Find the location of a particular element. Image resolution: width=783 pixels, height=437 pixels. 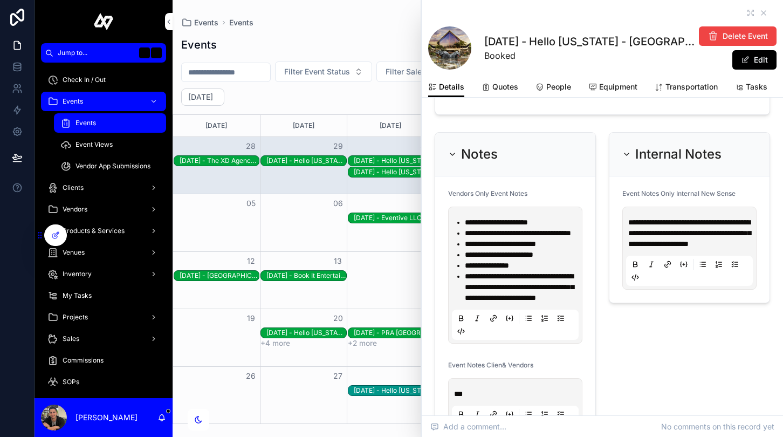

div: 9/30/2025 - Hello Florida - Orlando - Gaylord Palms Resort and Convention Center - rec7iIMuL0xMGVYRd is located at coordinates (393, 161).